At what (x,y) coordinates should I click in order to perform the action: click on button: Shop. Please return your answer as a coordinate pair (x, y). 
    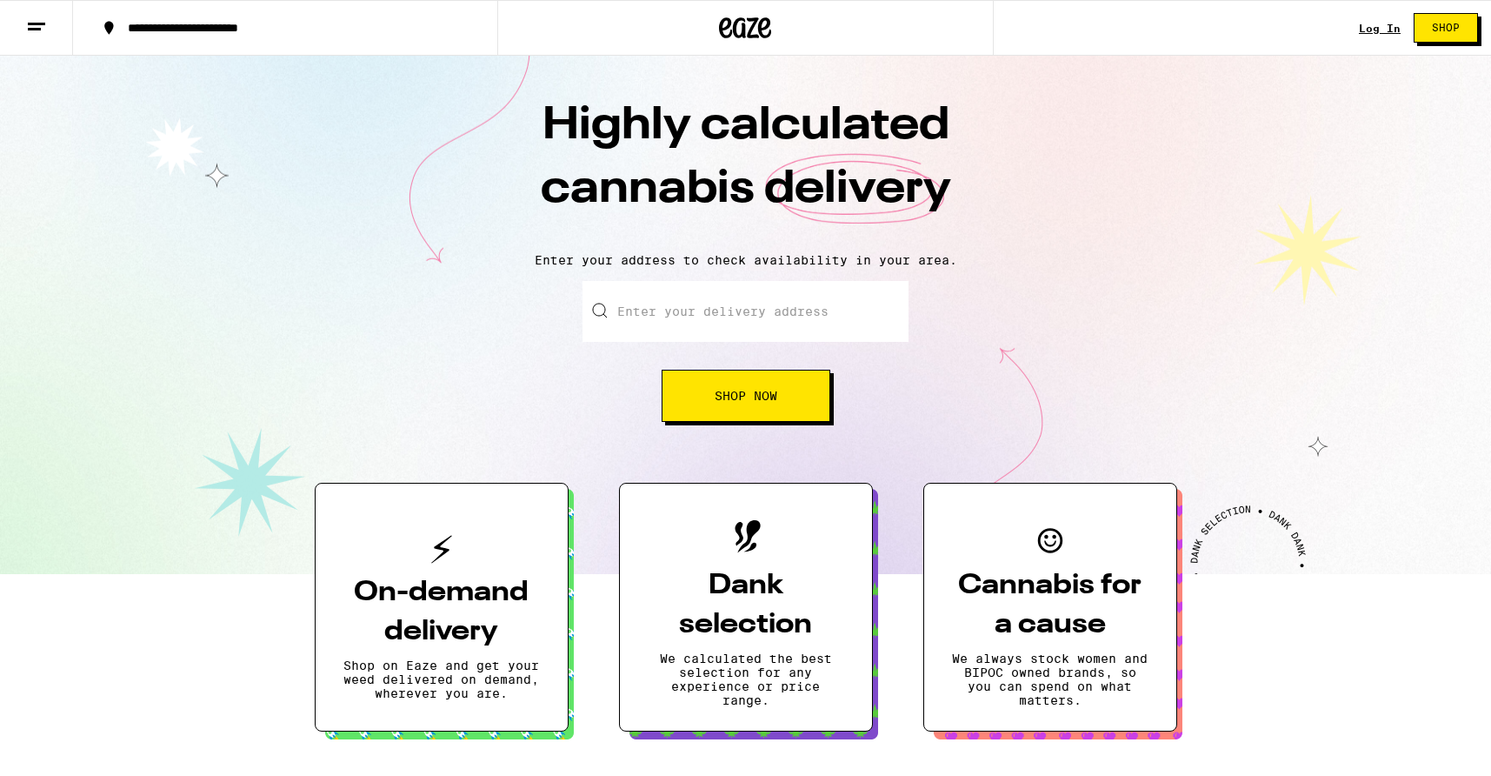
    Looking at the image, I should click on (1446, 28).